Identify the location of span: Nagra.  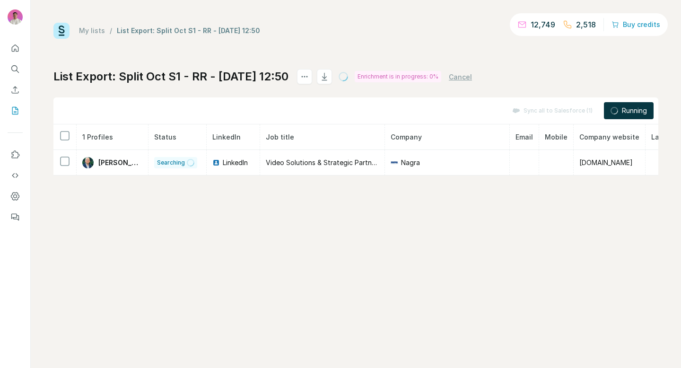
(410, 163).